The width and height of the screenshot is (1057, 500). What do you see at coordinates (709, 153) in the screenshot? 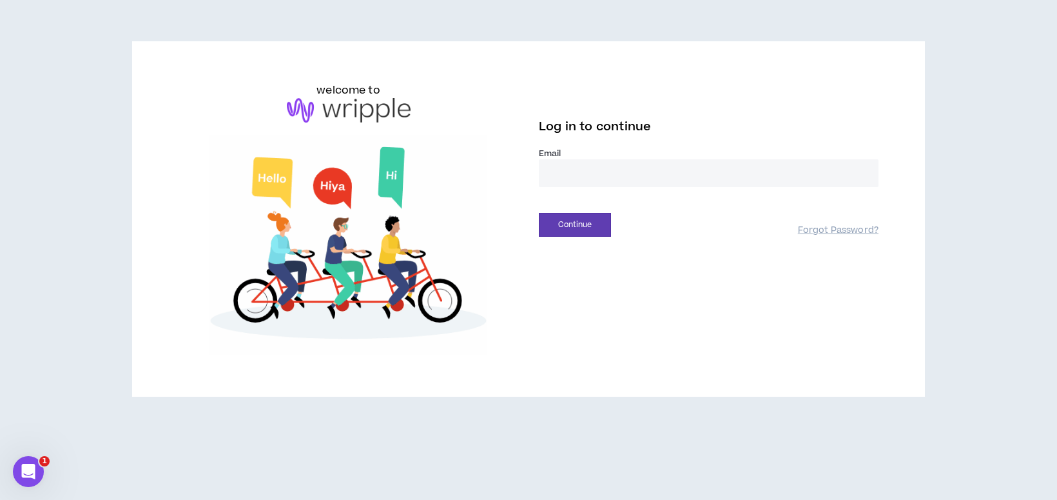
I see `label: Email` at bounding box center [709, 153].